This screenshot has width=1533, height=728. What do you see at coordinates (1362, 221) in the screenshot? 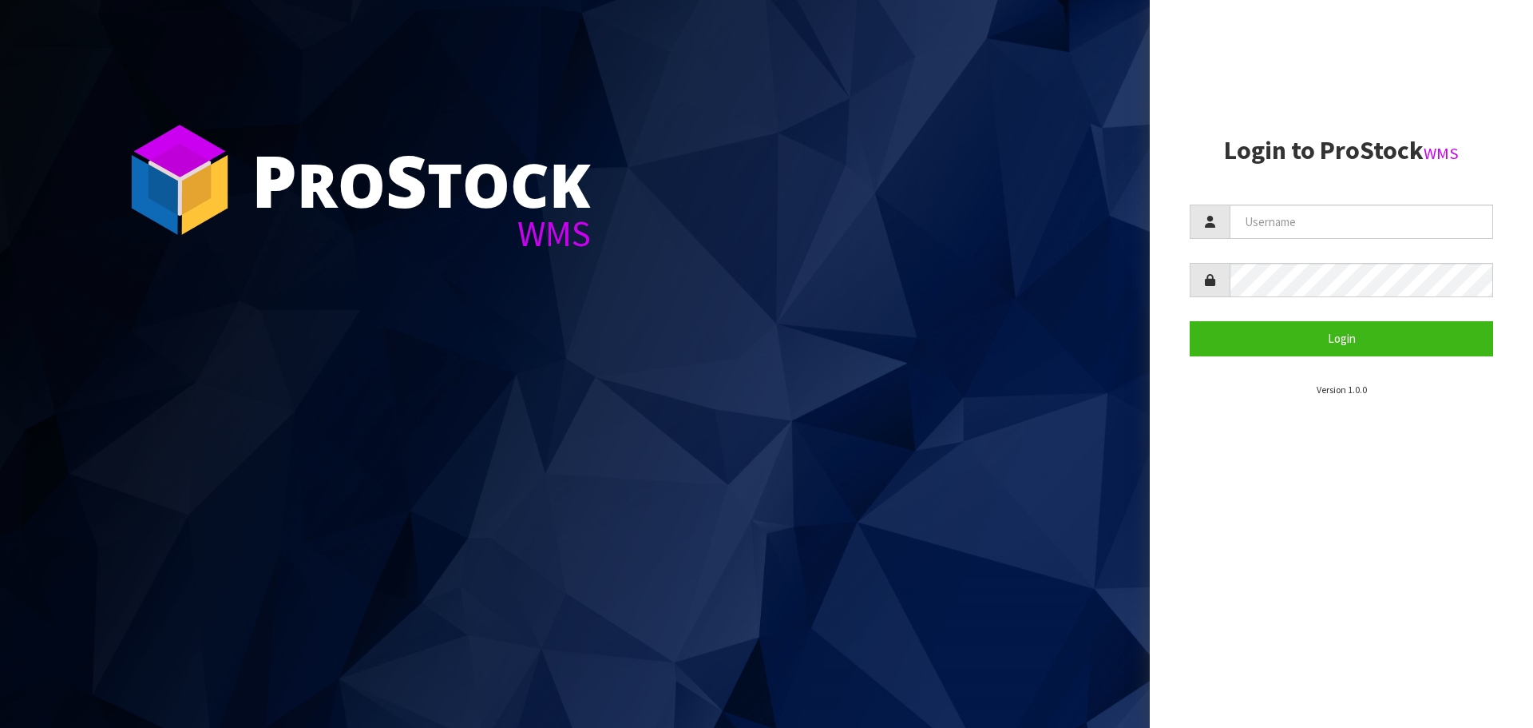
I see `input: Username` at bounding box center [1362, 221].